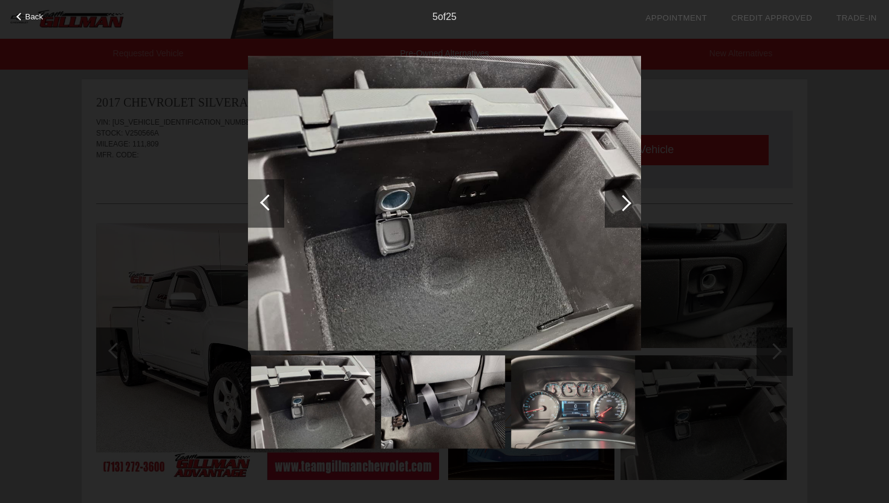 The width and height of the screenshot is (889, 503). What do you see at coordinates (435, 16) in the screenshot?
I see `span: 5` at bounding box center [435, 16].